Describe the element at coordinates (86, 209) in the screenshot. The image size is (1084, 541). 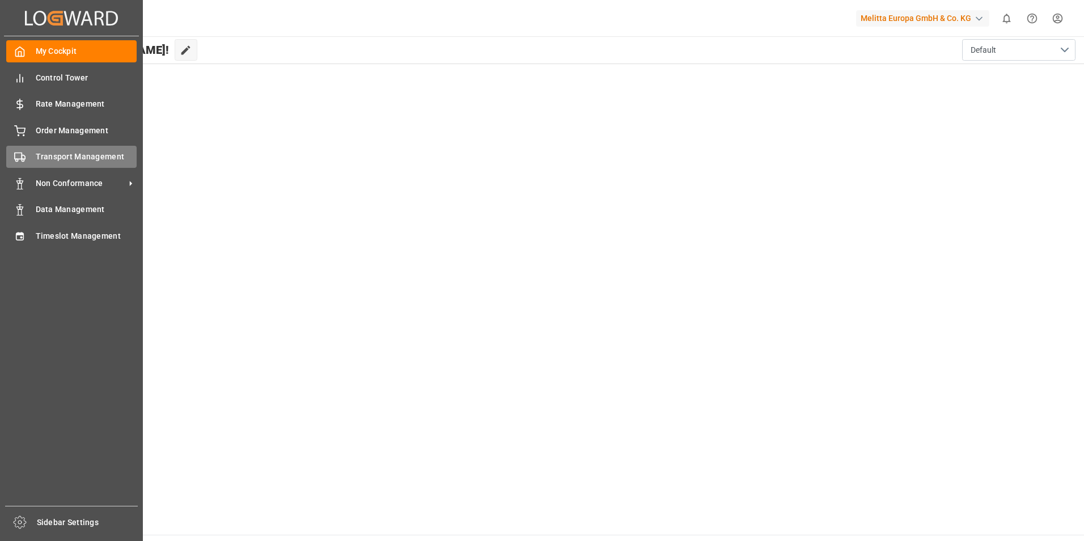
I see `span: Data Management` at that location.